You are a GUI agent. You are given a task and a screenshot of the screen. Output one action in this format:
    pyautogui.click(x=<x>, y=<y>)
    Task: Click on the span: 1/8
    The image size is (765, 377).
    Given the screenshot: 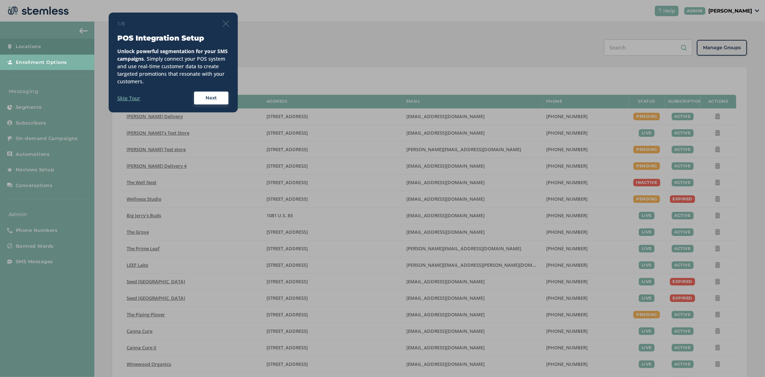 What is the action you would take?
    pyautogui.click(x=121, y=23)
    